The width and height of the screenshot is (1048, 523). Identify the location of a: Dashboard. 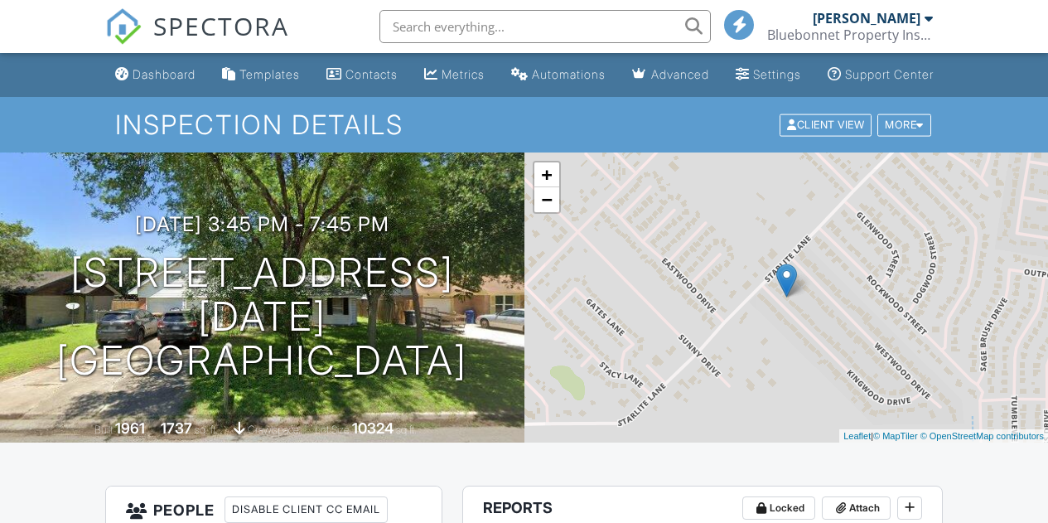
(155, 75).